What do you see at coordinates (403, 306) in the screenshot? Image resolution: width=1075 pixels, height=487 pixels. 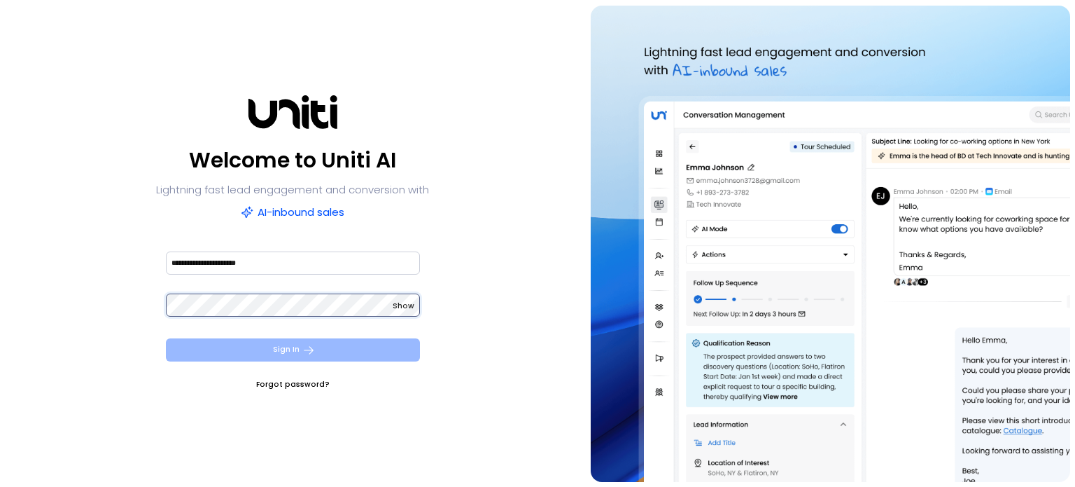 I see `button: Show` at bounding box center [403, 306].